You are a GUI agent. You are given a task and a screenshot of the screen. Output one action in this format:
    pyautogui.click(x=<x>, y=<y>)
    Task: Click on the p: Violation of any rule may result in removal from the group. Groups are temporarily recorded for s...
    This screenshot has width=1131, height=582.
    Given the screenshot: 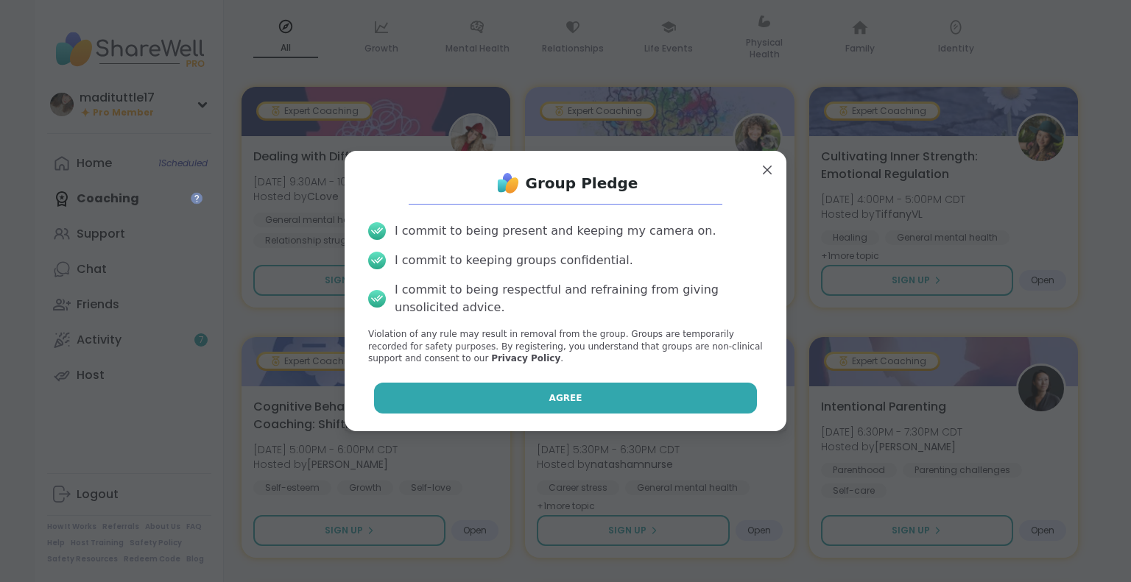 What is the action you would take?
    pyautogui.click(x=565, y=347)
    